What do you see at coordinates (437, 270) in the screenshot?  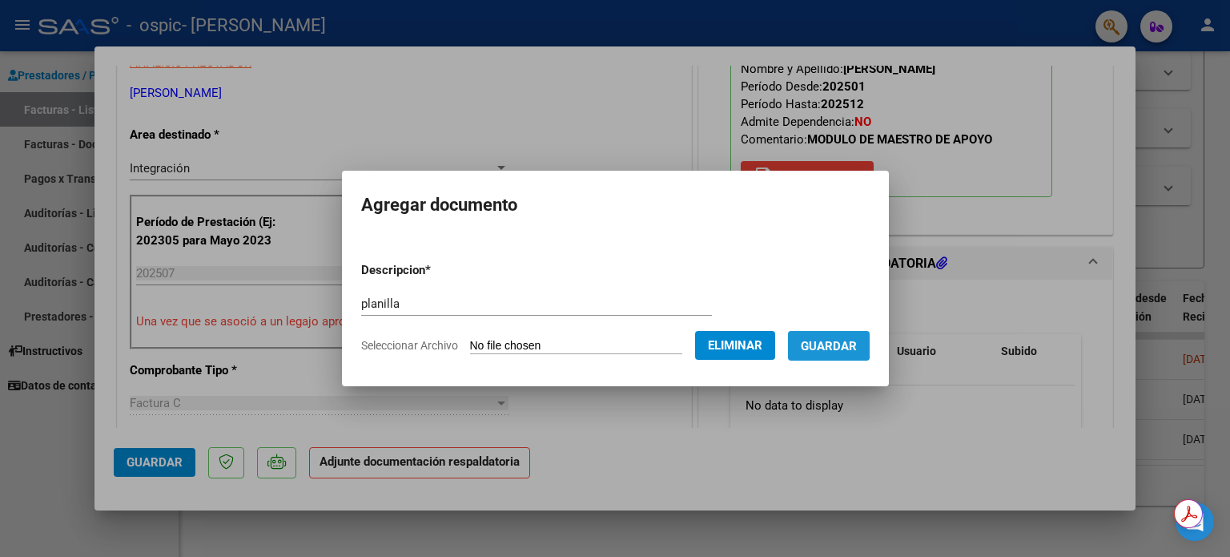 I see `p: Descripcion` at bounding box center [437, 270].